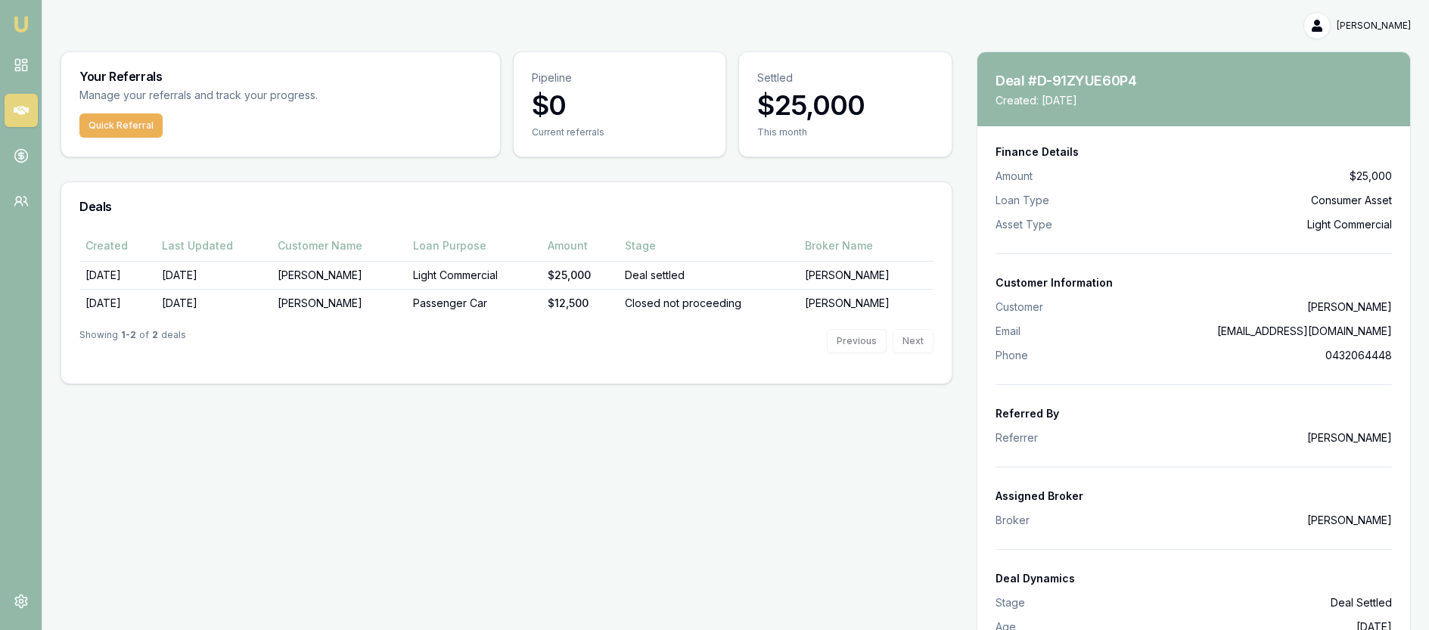 This screenshot has width=1429, height=630. Describe the element at coordinates (506, 207) in the screenshot. I see `h3: Deals` at that location.